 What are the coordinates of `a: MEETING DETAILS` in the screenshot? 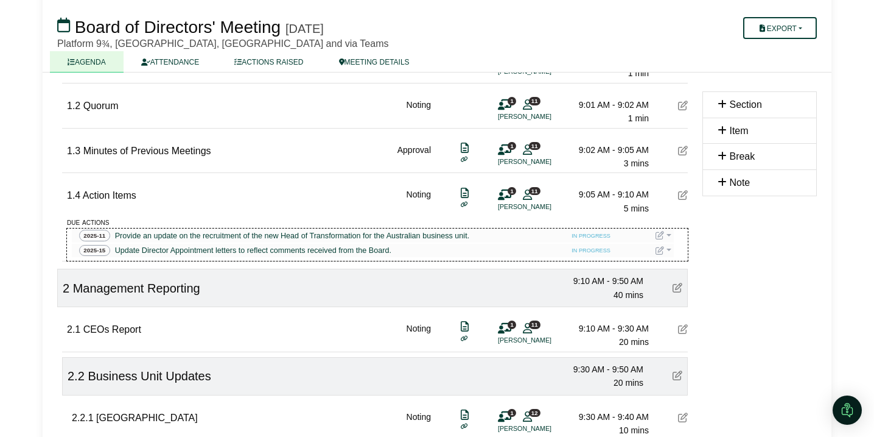 It's located at (374, 61).